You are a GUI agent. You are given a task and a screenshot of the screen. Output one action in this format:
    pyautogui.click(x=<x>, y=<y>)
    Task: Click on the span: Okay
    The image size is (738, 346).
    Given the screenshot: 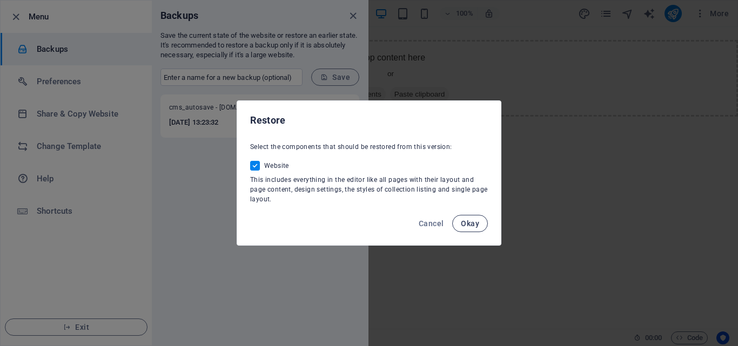 What is the action you would take?
    pyautogui.click(x=470, y=224)
    